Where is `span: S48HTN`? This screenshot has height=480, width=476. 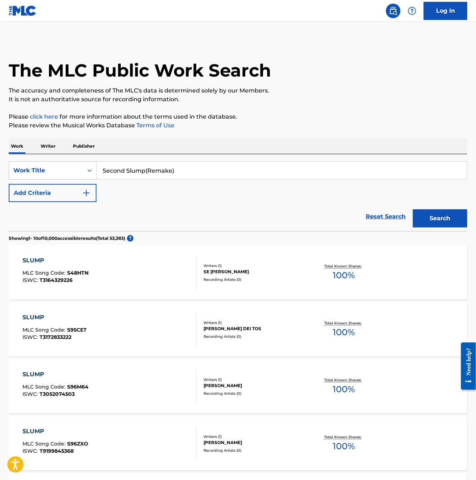
span: S48HTN is located at coordinates (78, 273).